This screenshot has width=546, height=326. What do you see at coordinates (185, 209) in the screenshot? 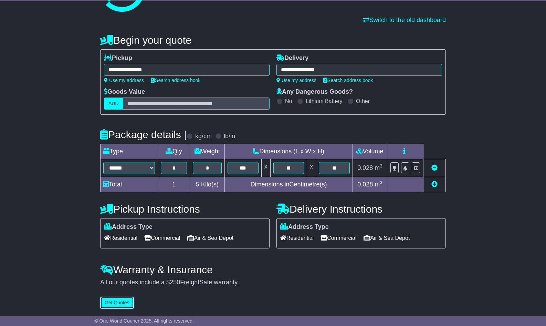
I see `h4: Pickup Instructions` at bounding box center [185, 209].